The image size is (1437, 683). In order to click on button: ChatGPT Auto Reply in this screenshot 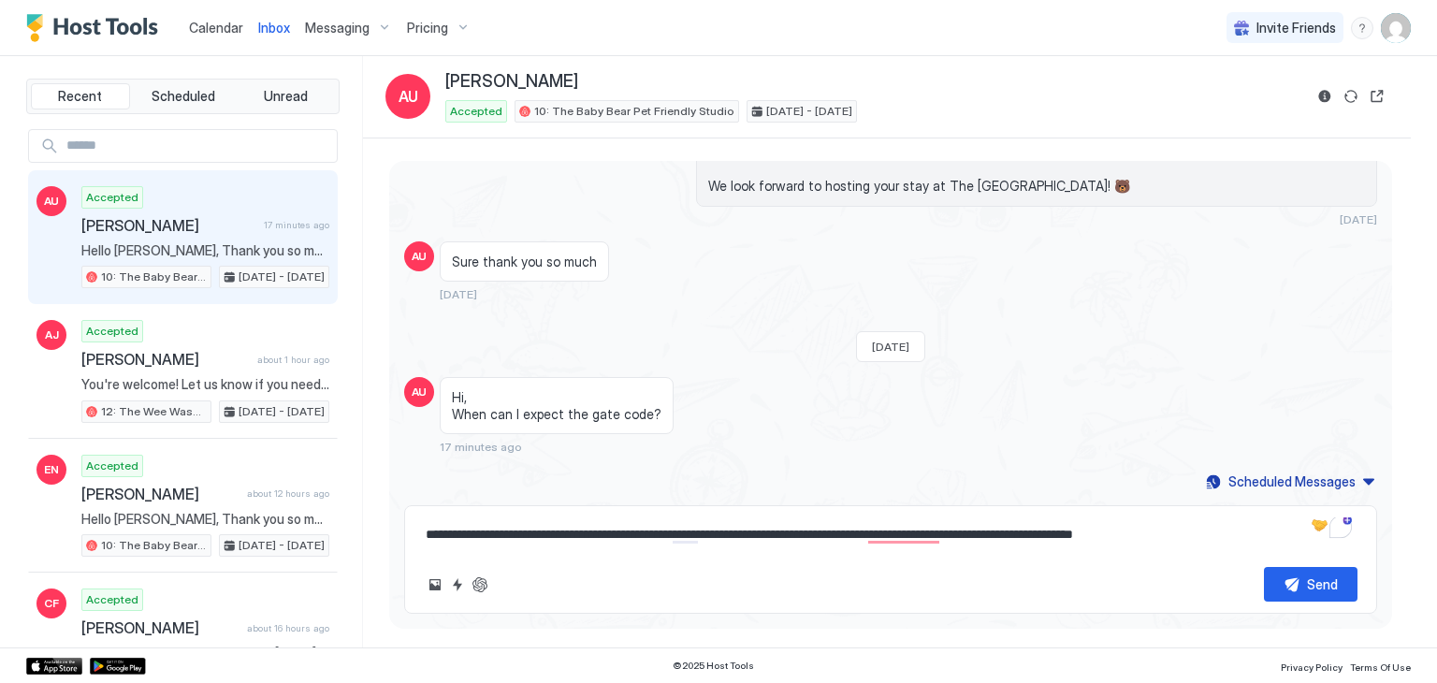, I will do `click(480, 585)`.